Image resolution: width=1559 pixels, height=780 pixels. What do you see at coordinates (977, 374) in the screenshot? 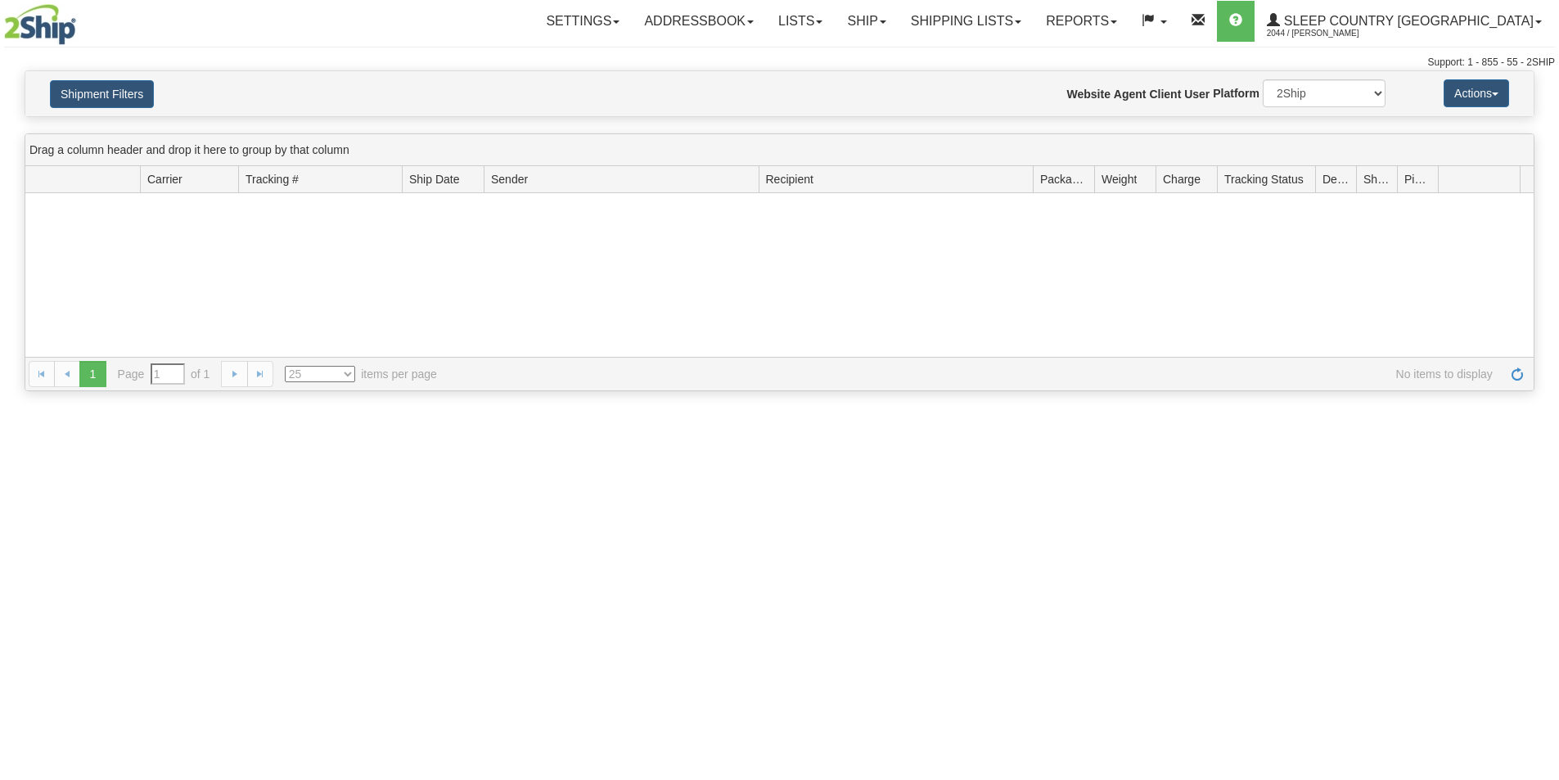
I see `span: No items to display` at bounding box center [977, 374].